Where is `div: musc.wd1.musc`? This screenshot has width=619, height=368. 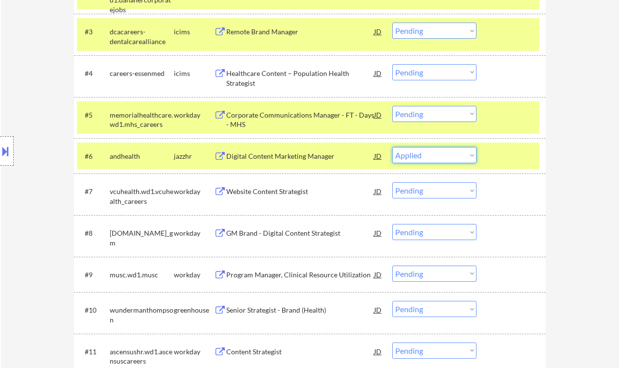
div: musc.wd1.musc is located at coordinates (142, 275).